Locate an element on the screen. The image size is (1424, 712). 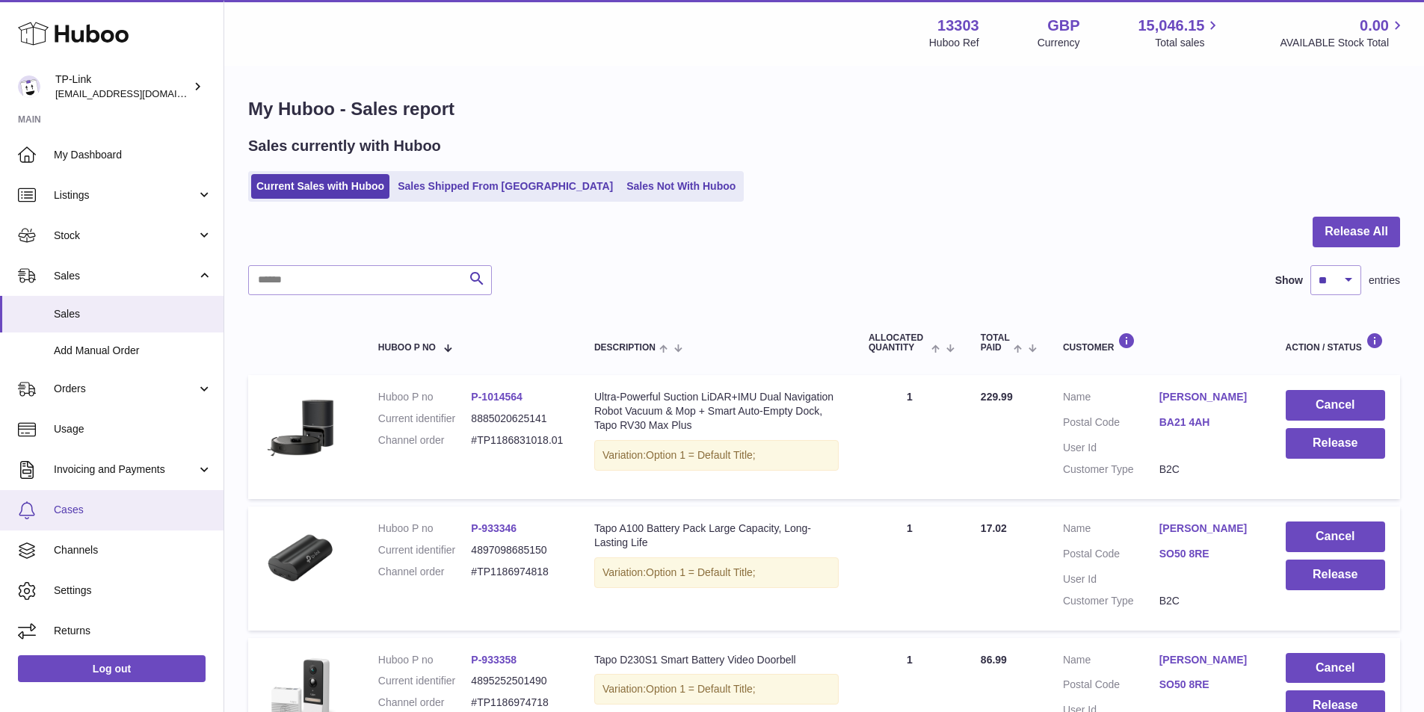
a: 0.00 AVAILABLE Stock Total is located at coordinates (1342, 33).